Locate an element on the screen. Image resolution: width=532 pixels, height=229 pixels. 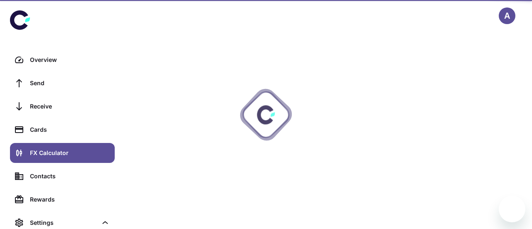
div: Settings is located at coordinates (64, 223).